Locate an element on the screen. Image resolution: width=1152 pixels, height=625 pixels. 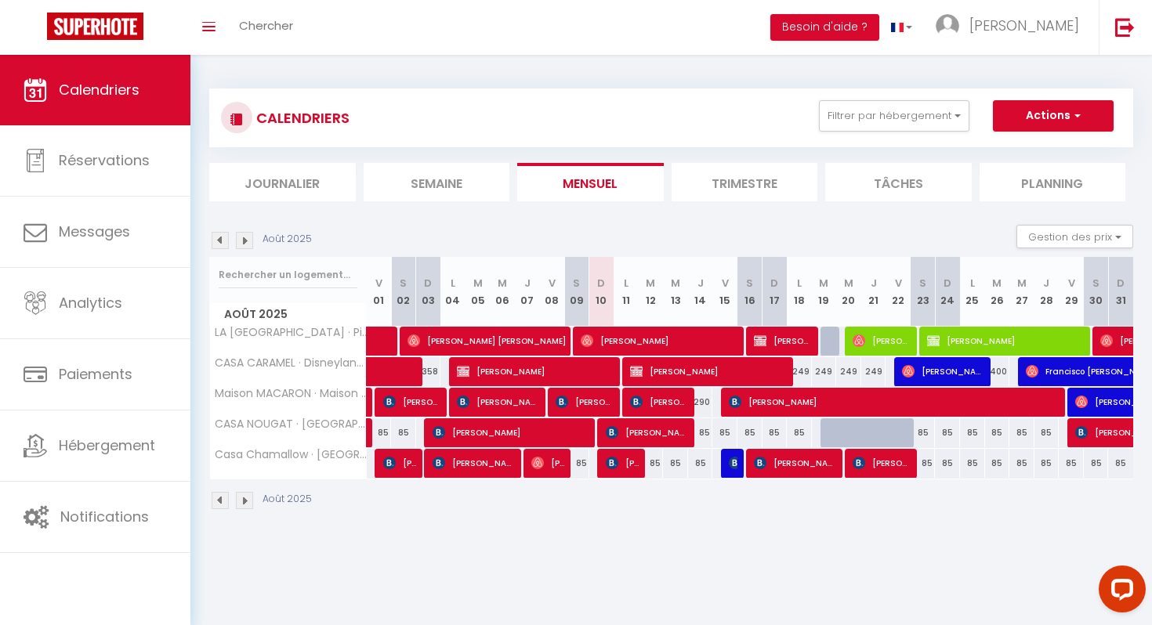
th: 01 is located at coordinates (379, 292).